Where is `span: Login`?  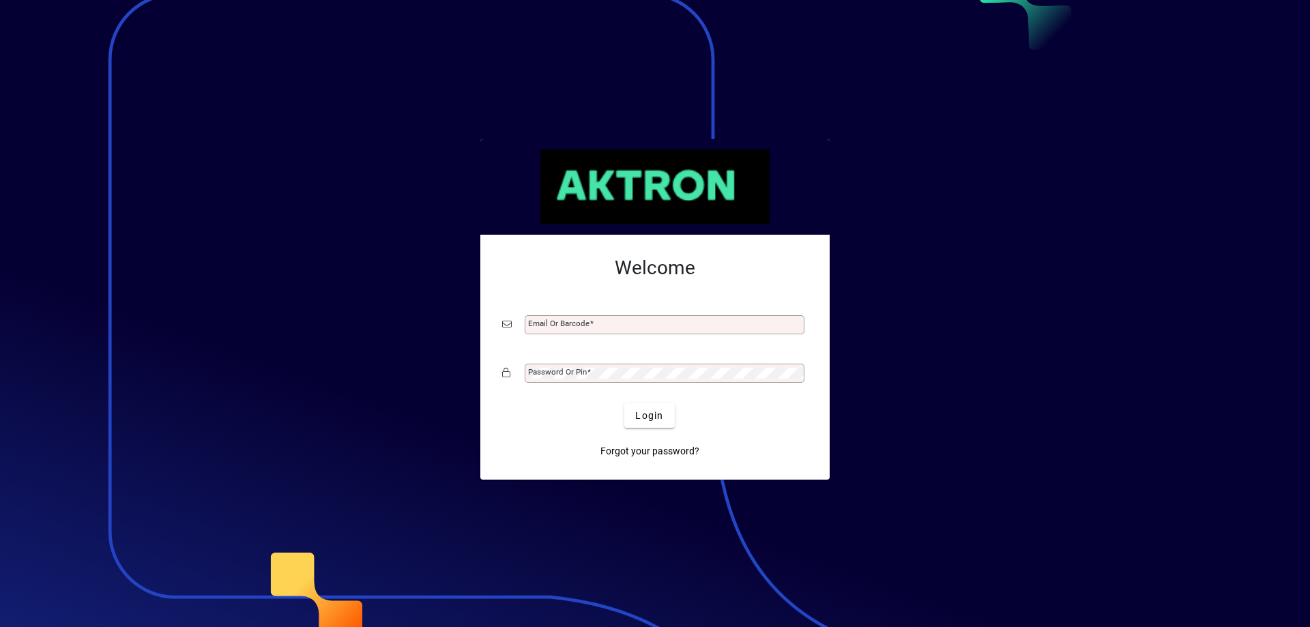
span: Login is located at coordinates (649, 415).